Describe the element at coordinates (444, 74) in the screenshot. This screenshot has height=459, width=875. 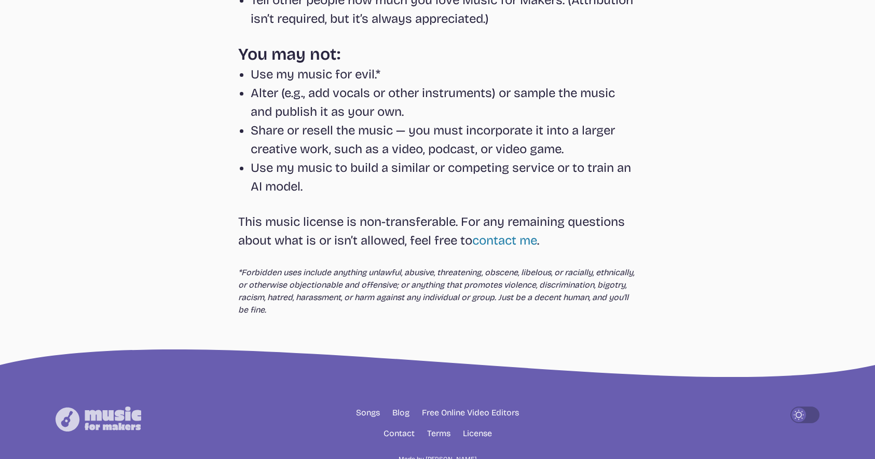
I see `li: Use my music for evil.*` at that location.